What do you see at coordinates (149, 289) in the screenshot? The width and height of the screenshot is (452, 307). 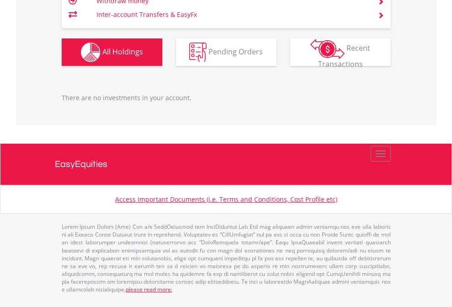 I see `a: please read more:` at bounding box center [149, 289].